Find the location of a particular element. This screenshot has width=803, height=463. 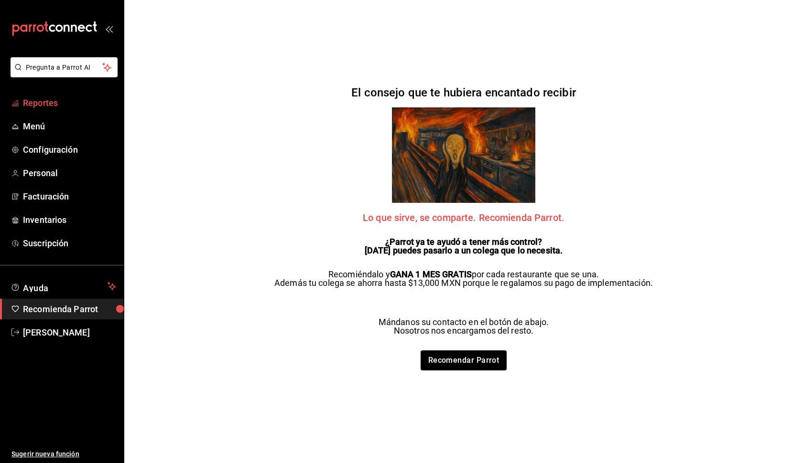

a: Pregunta a Parrot AI is located at coordinates (62, 74).